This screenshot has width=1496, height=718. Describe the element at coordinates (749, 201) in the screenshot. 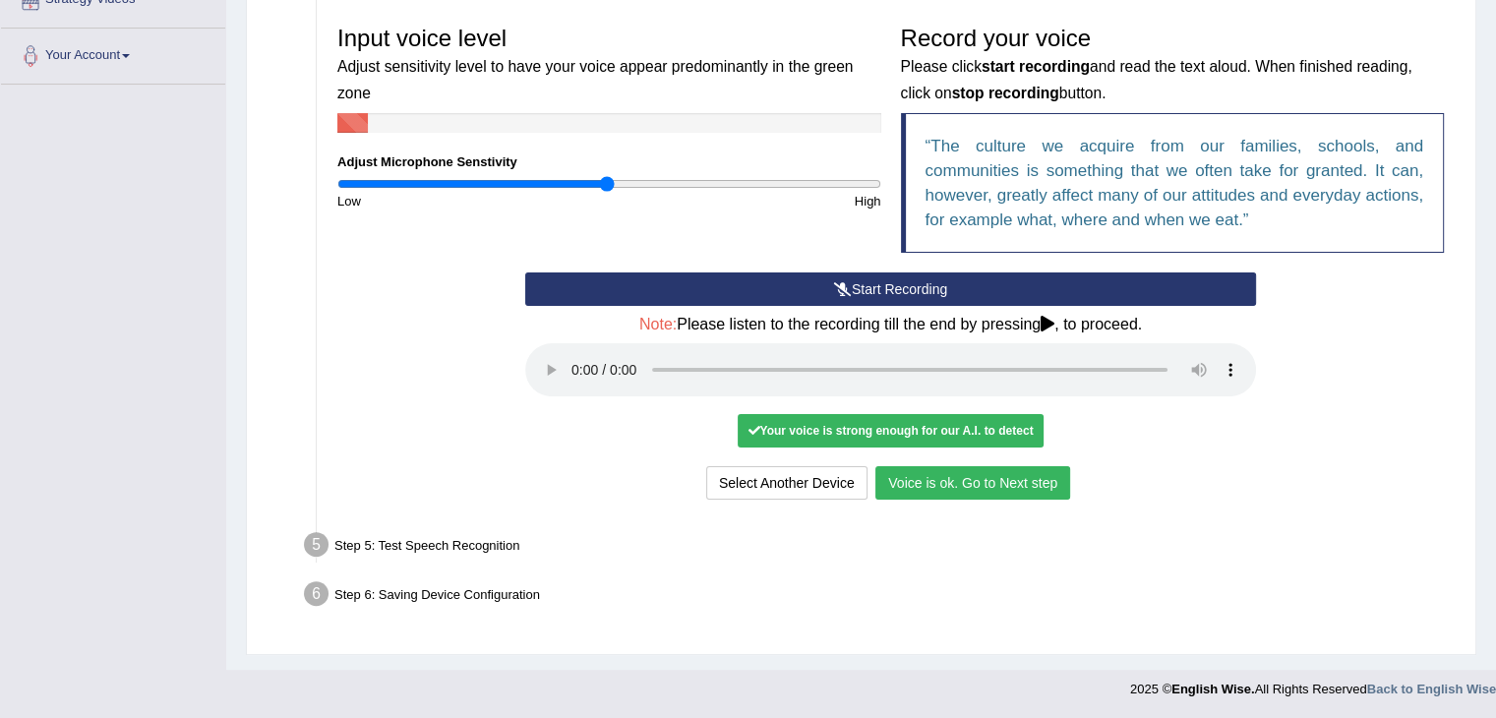

I see `div: High` at that location.